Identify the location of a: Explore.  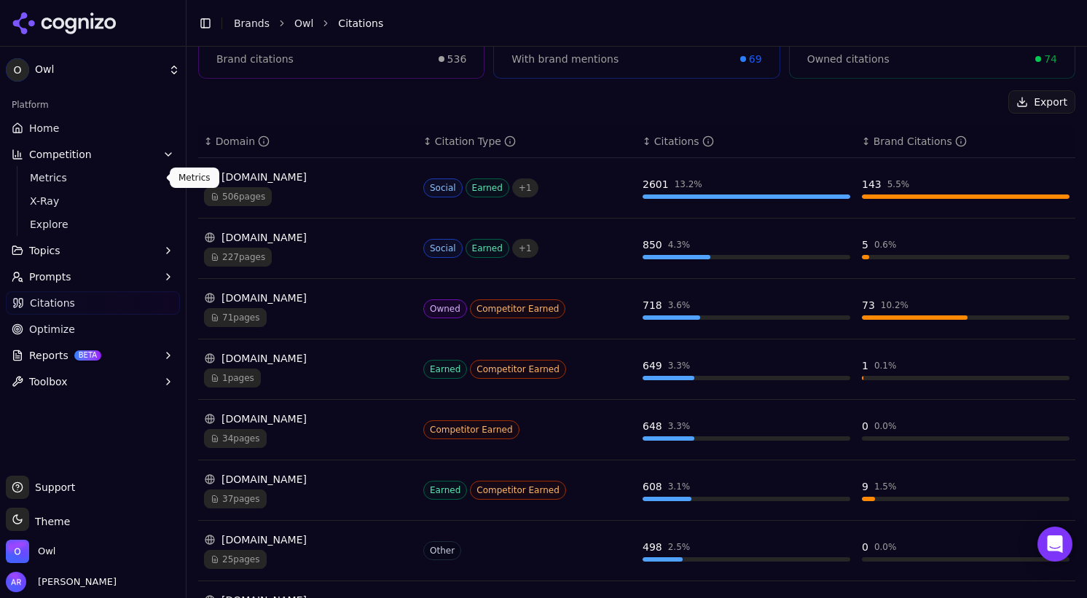
(93, 224).